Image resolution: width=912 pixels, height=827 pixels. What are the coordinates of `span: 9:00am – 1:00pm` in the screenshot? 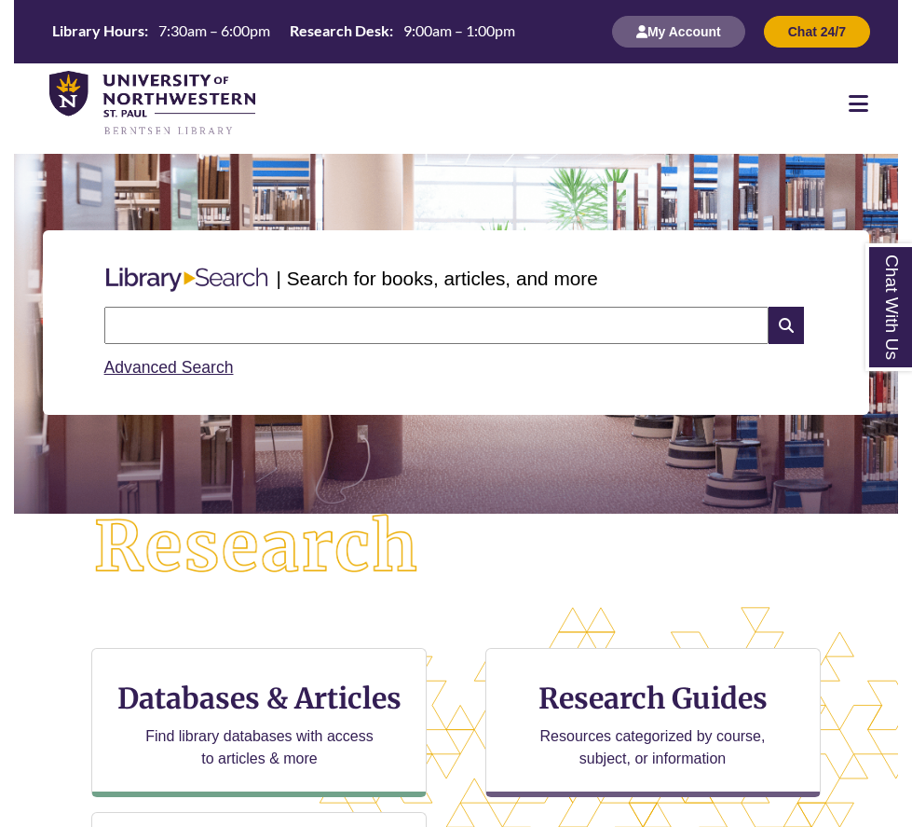 It's located at (459, 30).